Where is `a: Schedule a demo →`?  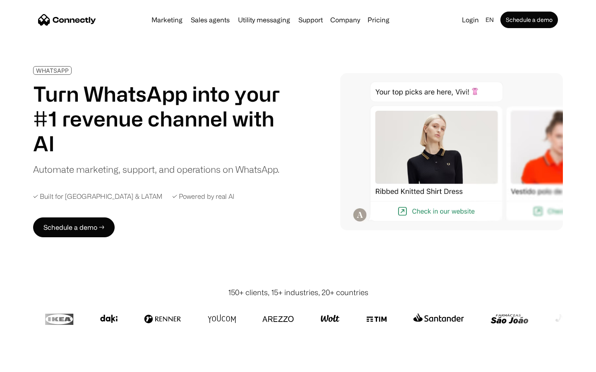 a: Schedule a demo → is located at coordinates (74, 228).